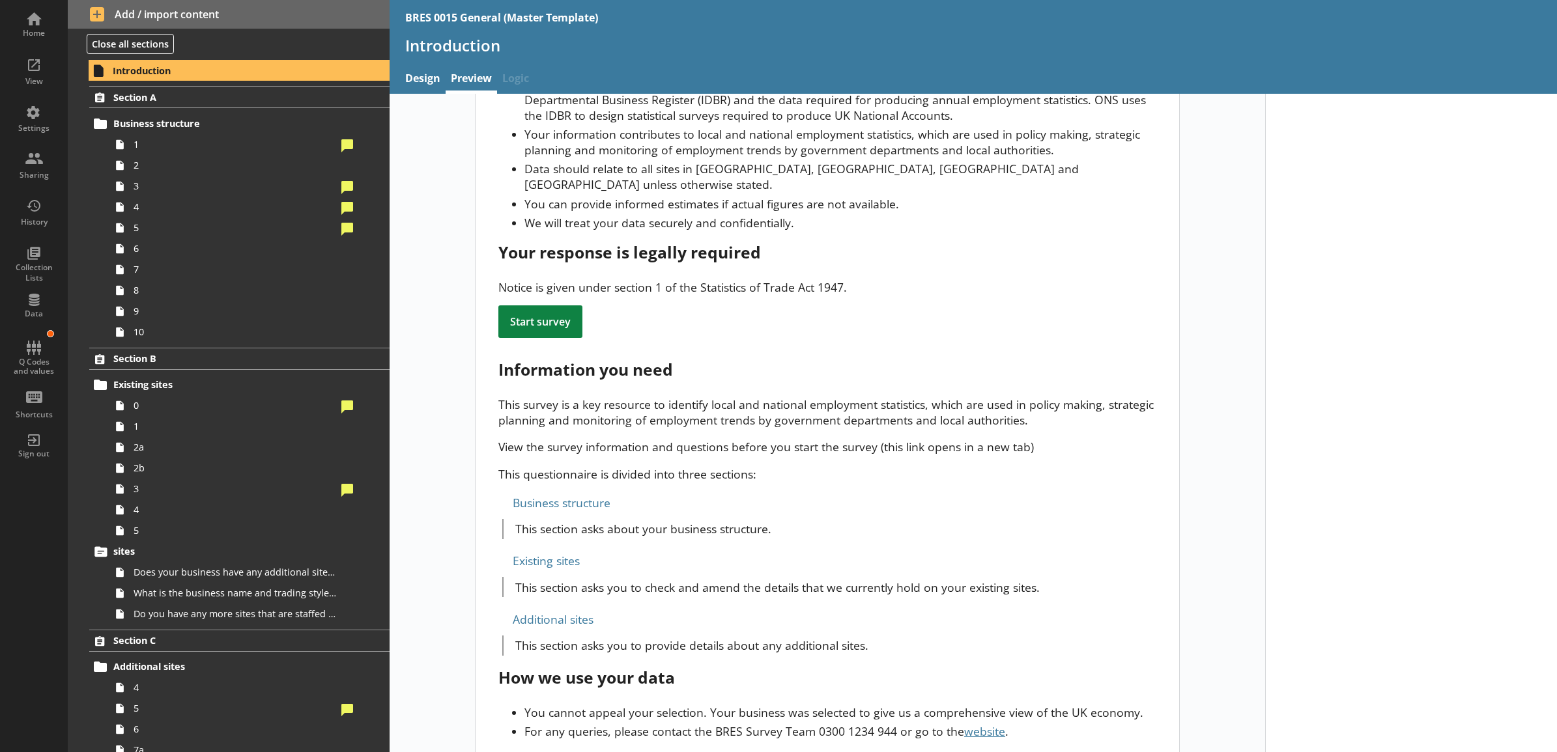 The width and height of the screenshot is (1557, 752). What do you see at coordinates (840, 223) in the screenshot?
I see `li: We will treat your data securely and confidentially.` at bounding box center [840, 223].